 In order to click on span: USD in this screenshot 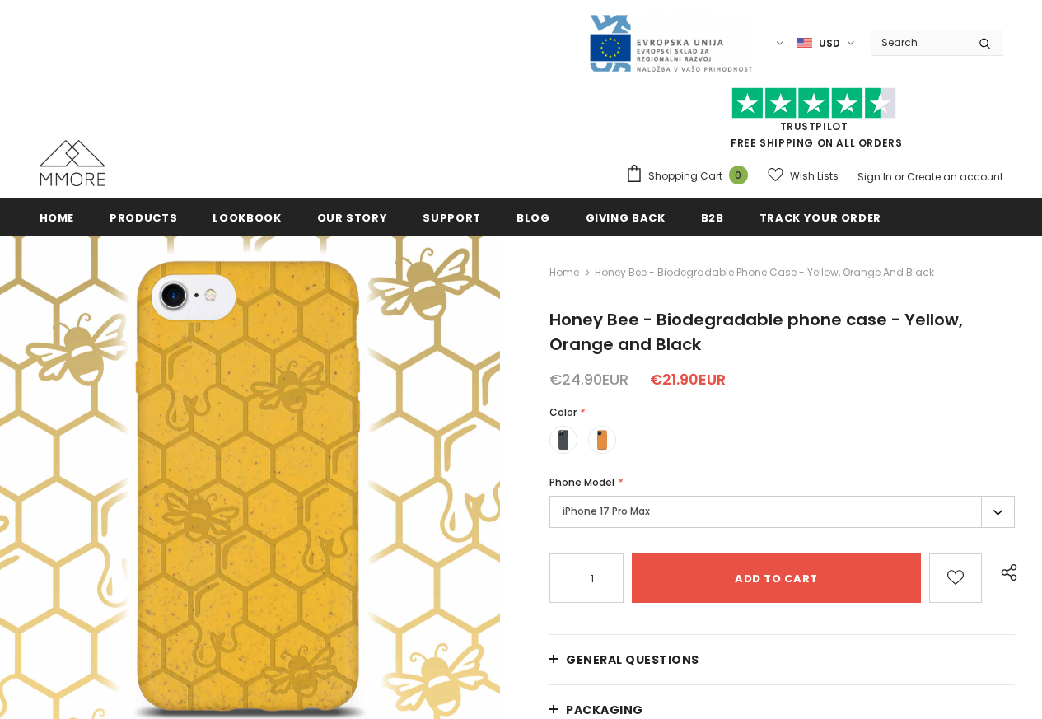, I will do `click(830, 44)`.